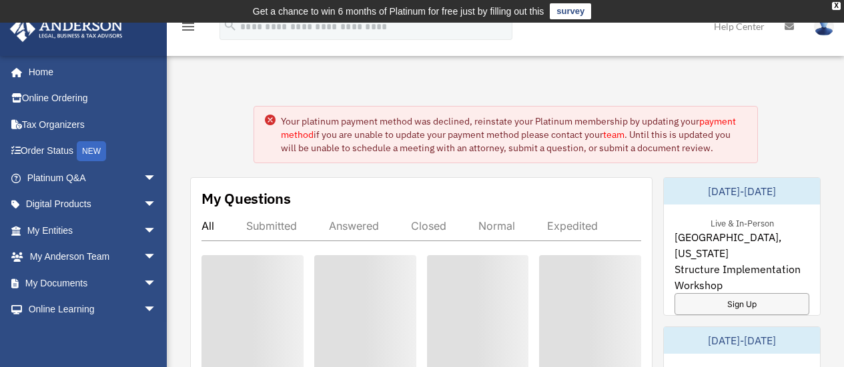 The width and height of the screenshot is (844, 367). What do you see at coordinates (572, 226) in the screenshot?
I see `div: Expedited` at bounding box center [572, 226].